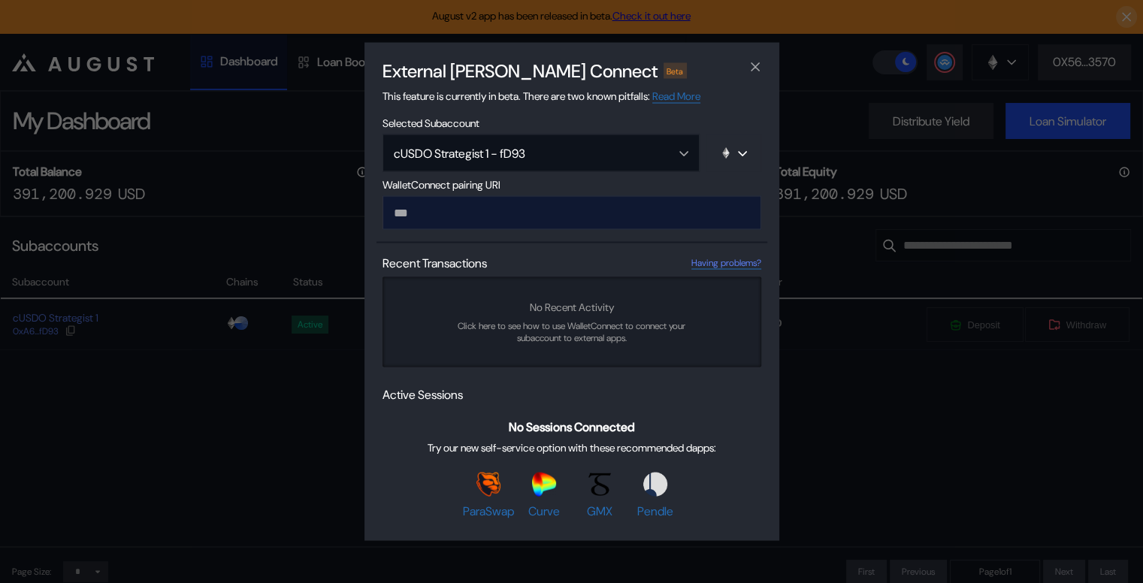 This screenshot has width=1143, height=583. Describe the element at coordinates (726, 153) in the screenshot. I see `img: chain logo` at that location.